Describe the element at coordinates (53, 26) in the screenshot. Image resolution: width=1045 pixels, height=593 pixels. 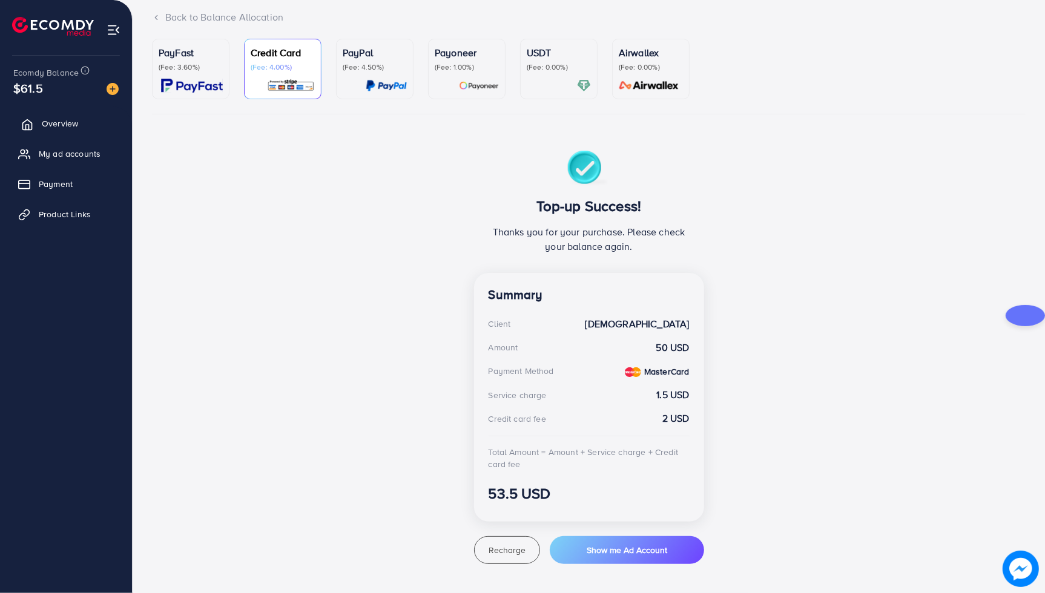
I see `img: logo` at that location.